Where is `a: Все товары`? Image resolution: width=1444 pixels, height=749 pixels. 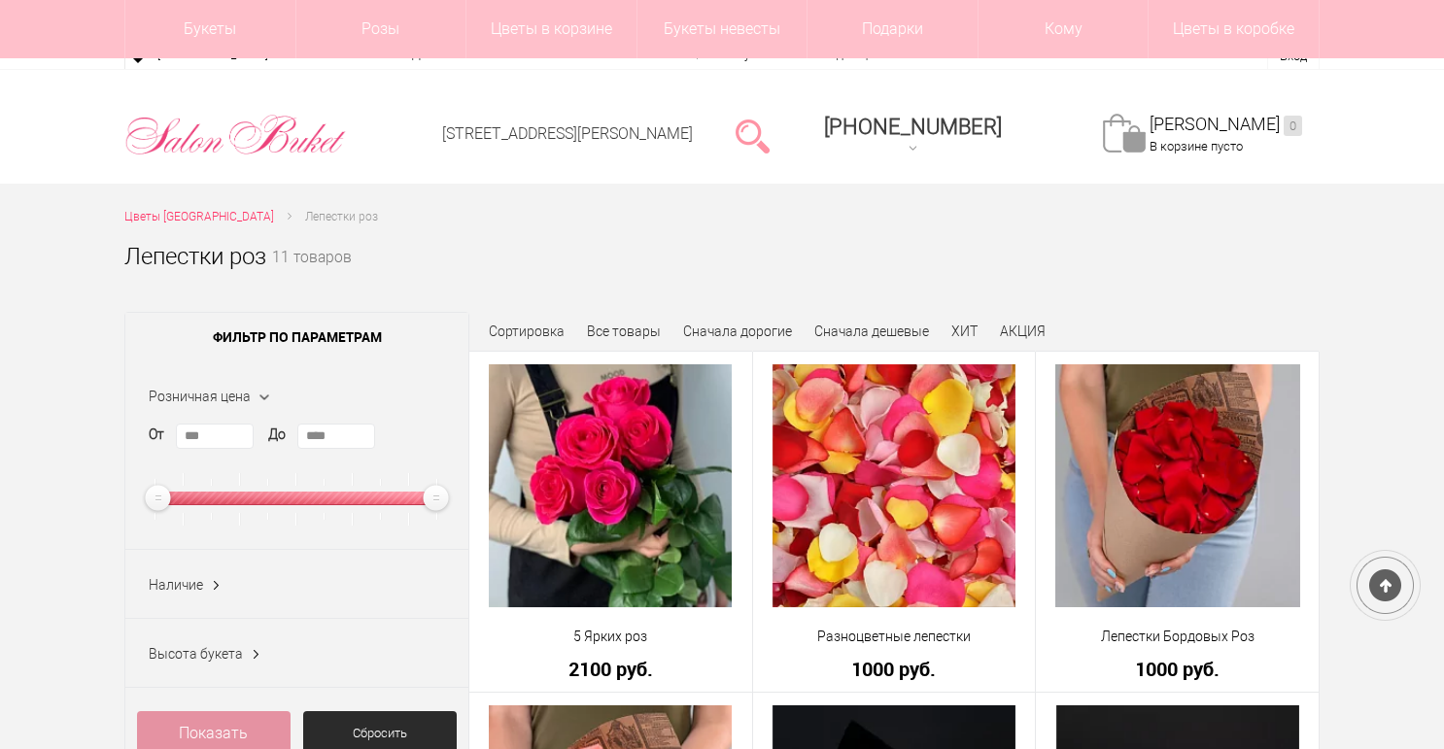
a: Все товары is located at coordinates (624, 331).